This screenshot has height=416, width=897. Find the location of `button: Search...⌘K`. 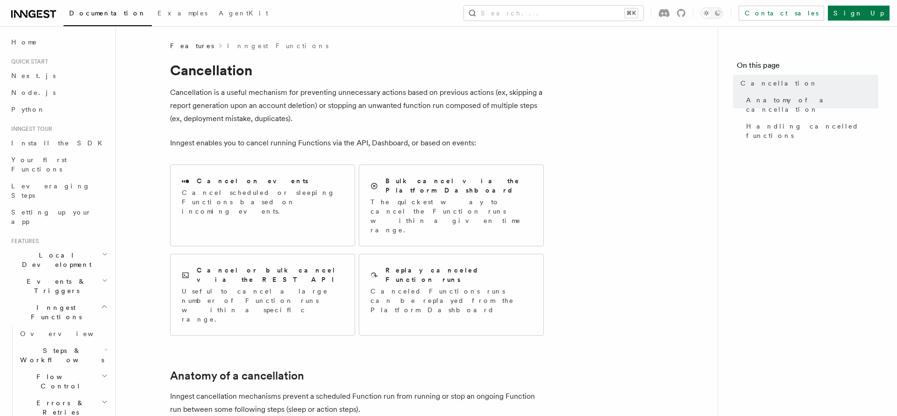

button: Search...⌘K is located at coordinates (554, 13).